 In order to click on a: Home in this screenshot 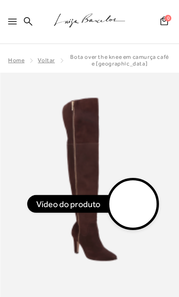, I will do `click(16, 60)`.